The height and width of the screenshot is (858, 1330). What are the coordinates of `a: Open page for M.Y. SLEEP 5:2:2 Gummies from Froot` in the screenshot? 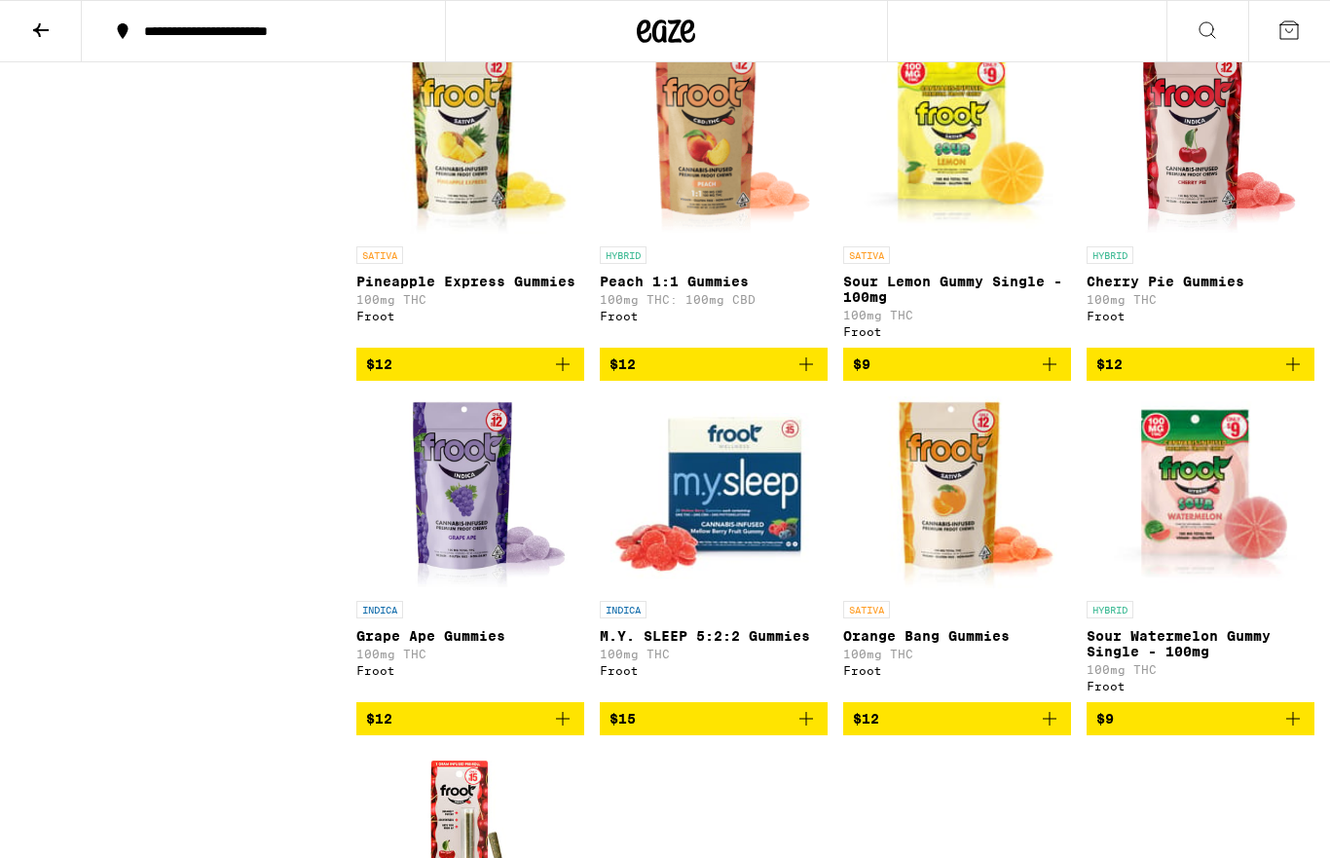 It's located at (714, 549).